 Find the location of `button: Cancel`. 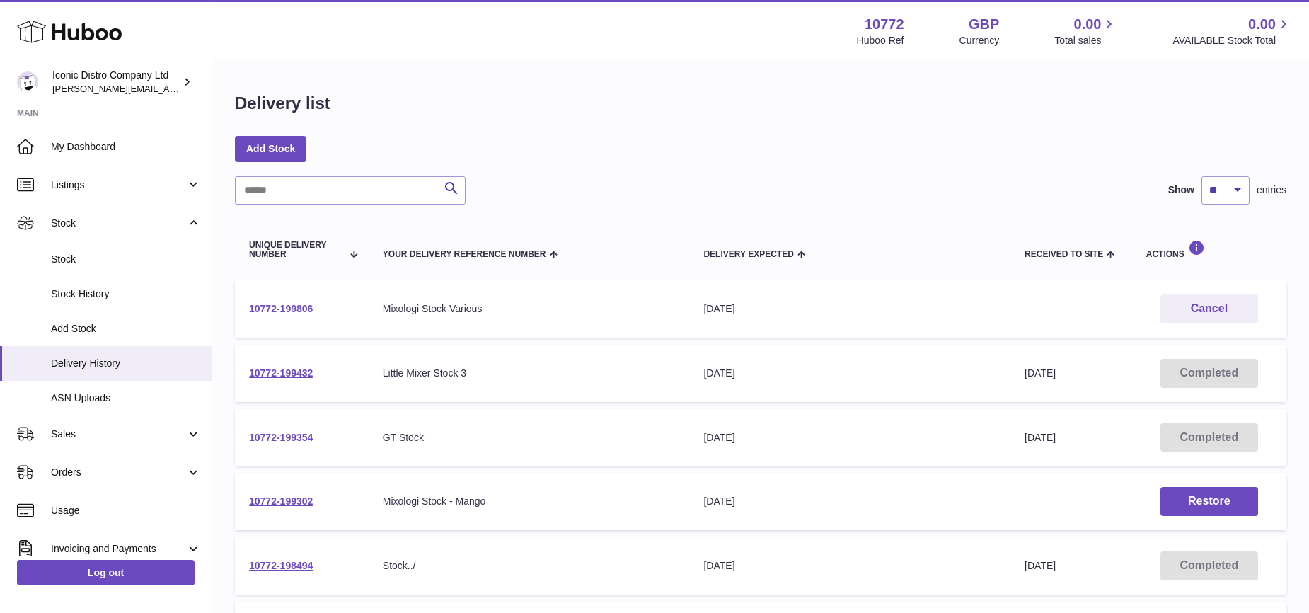

button: Cancel is located at coordinates (1209, 308).